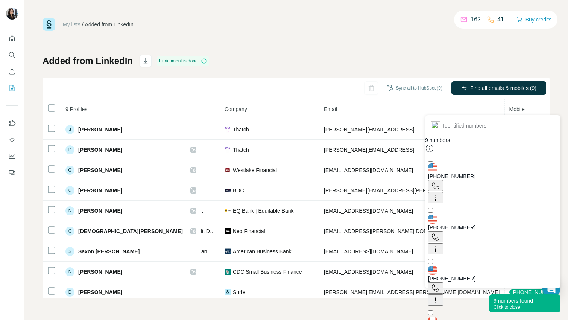 This screenshot has height=320, width=568. I want to click on span: Westlake Financial, so click(255, 170).